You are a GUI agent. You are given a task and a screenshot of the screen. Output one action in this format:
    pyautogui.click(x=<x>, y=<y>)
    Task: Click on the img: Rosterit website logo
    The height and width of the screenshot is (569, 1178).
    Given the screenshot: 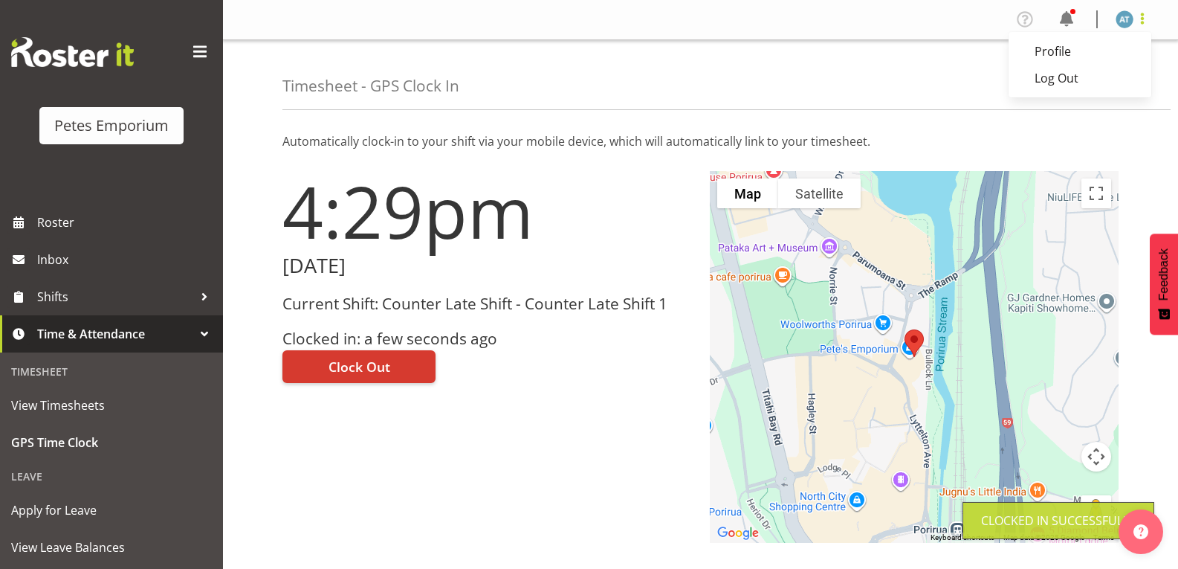 What is the action you would take?
    pyautogui.click(x=72, y=52)
    